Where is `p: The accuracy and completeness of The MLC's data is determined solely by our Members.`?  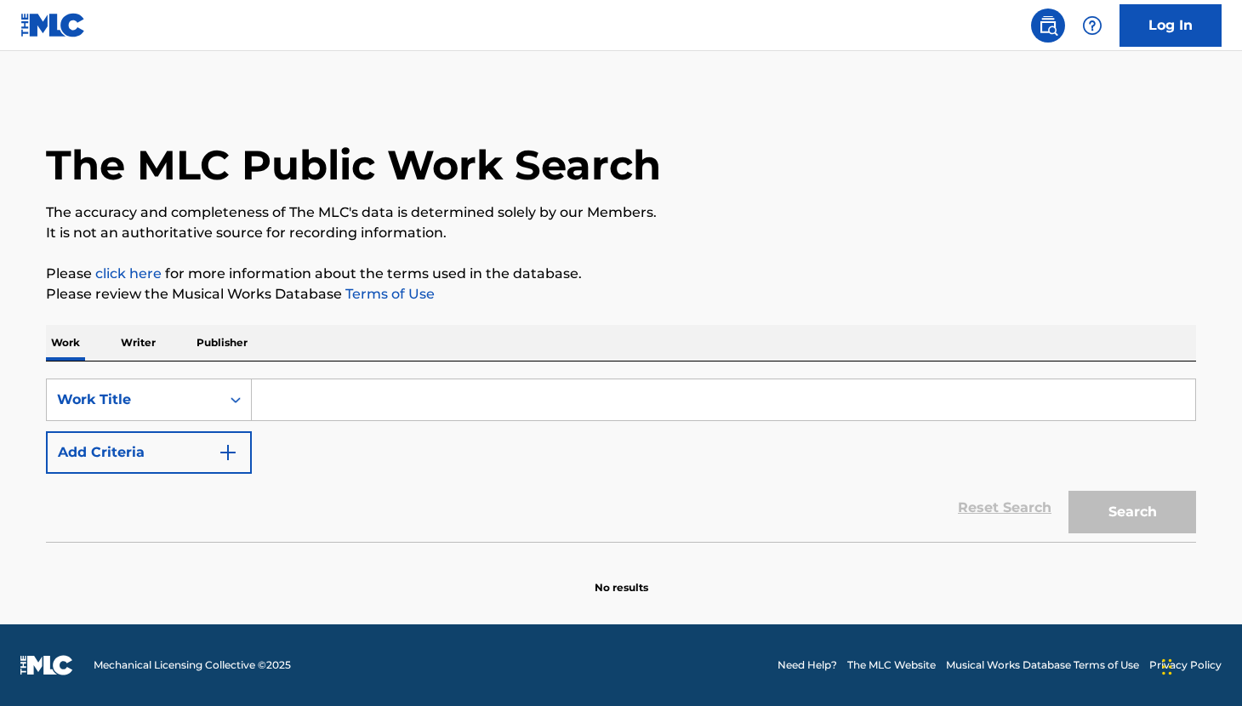 p: The accuracy and completeness of The MLC's data is determined solely by our Members. is located at coordinates (621, 213).